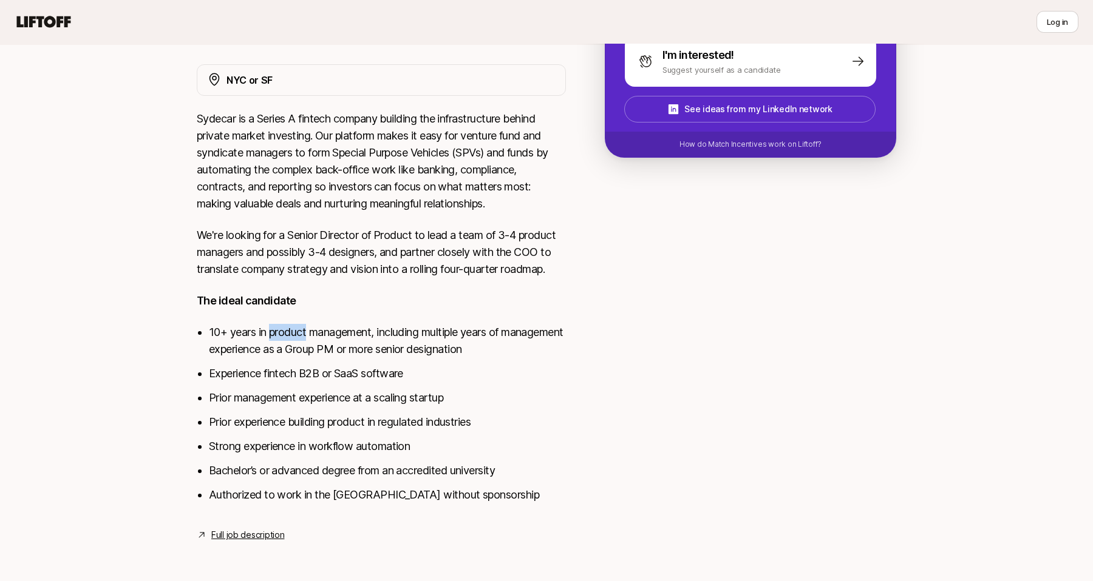  Describe the element at coordinates (381, 161) in the screenshot. I see `p: Sydecar is a Series A fintech company building the infrastructure behind private market investing...` at that location.